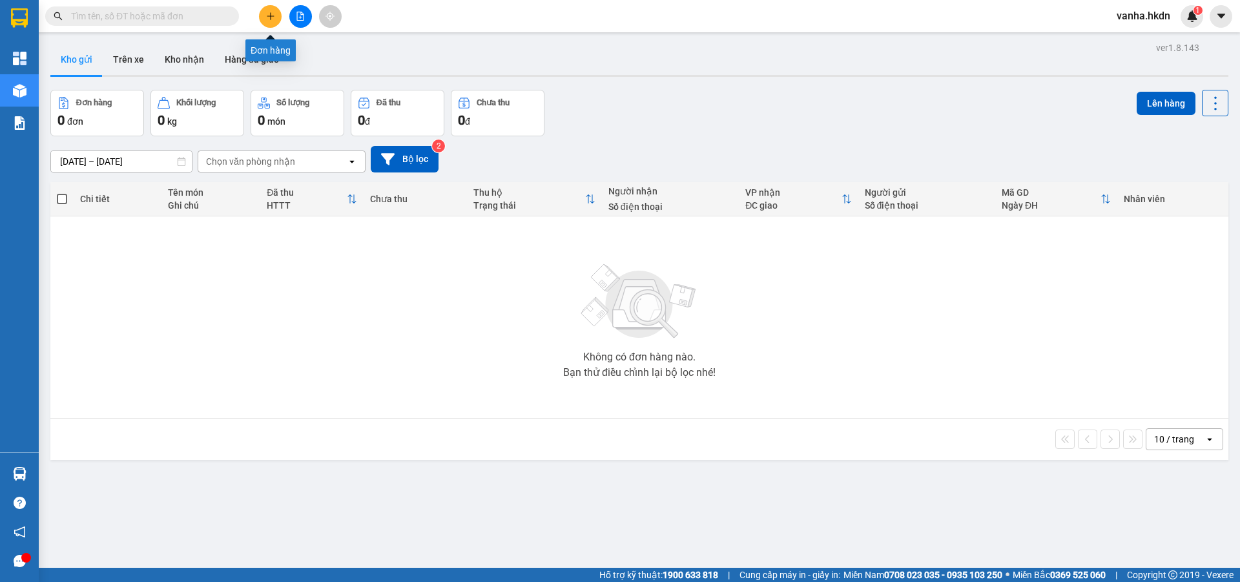 The width and height of the screenshot is (1240, 582). What do you see at coordinates (184, 59) in the screenshot?
I see `button: Kho nhận` at bounding box center [184, 59].